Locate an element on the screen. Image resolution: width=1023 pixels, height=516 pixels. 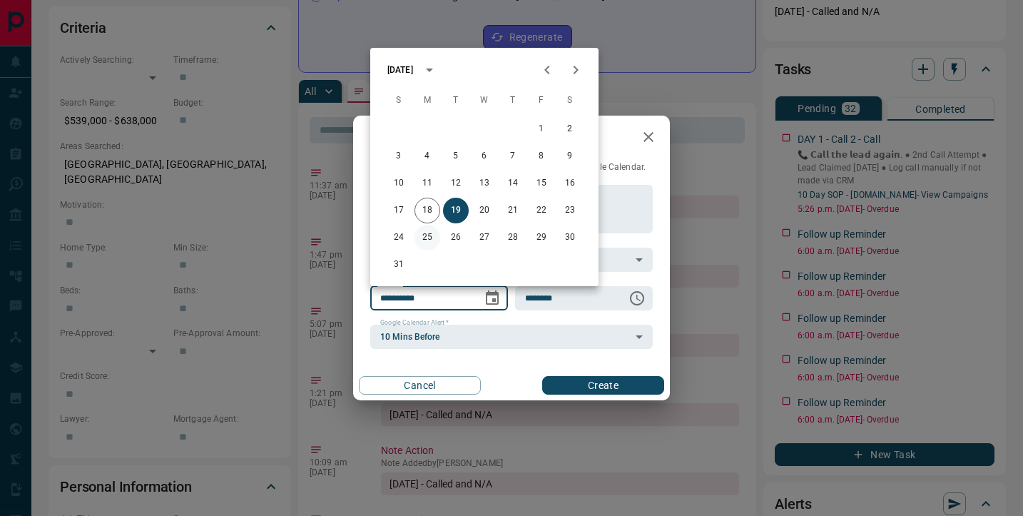
button: 26 is located at coordinates (456, 238).